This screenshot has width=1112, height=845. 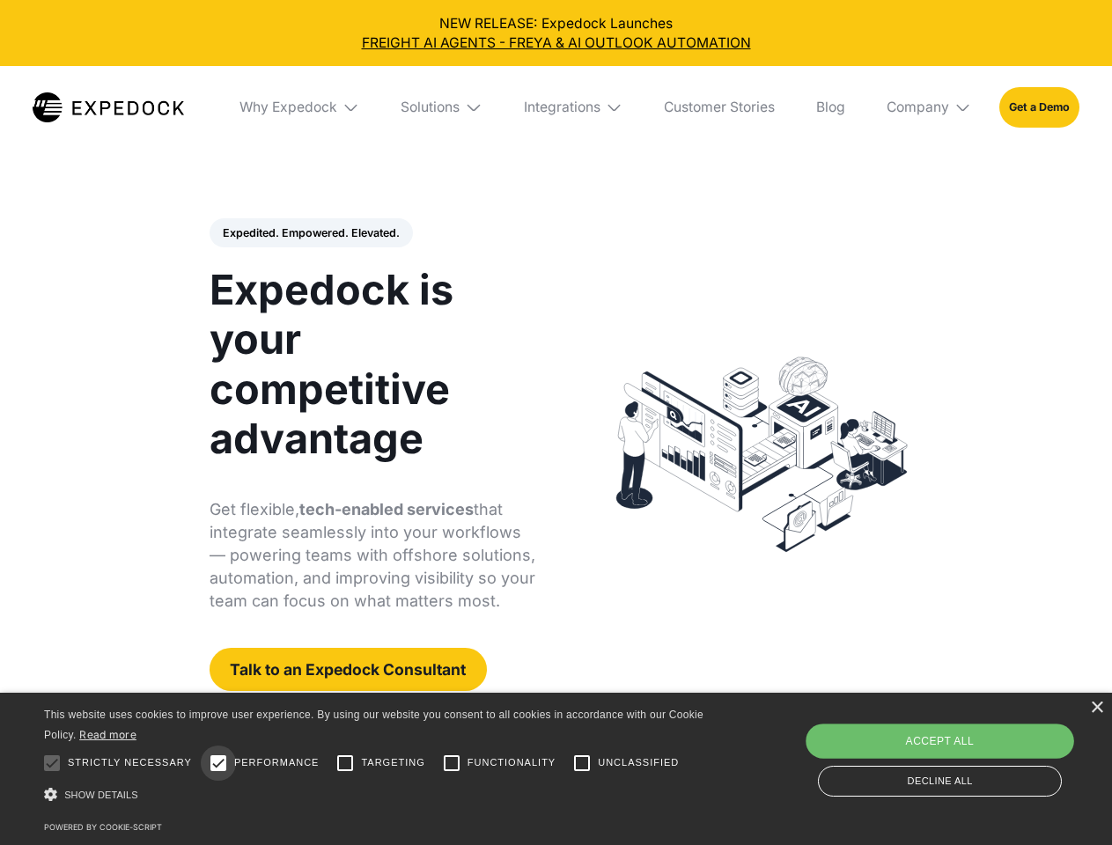 I want to click on div: NEW RELEASE: Expedock Launches, so click(x=556, y=33).